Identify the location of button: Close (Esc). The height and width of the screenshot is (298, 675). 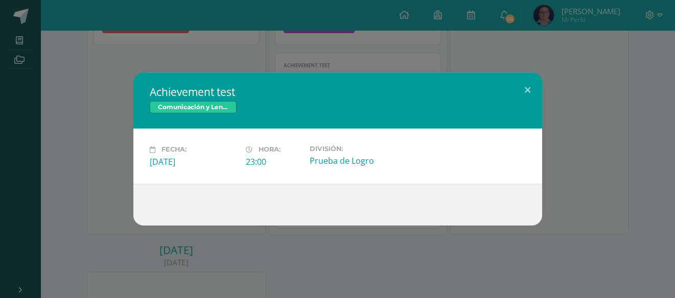
(527, 90).